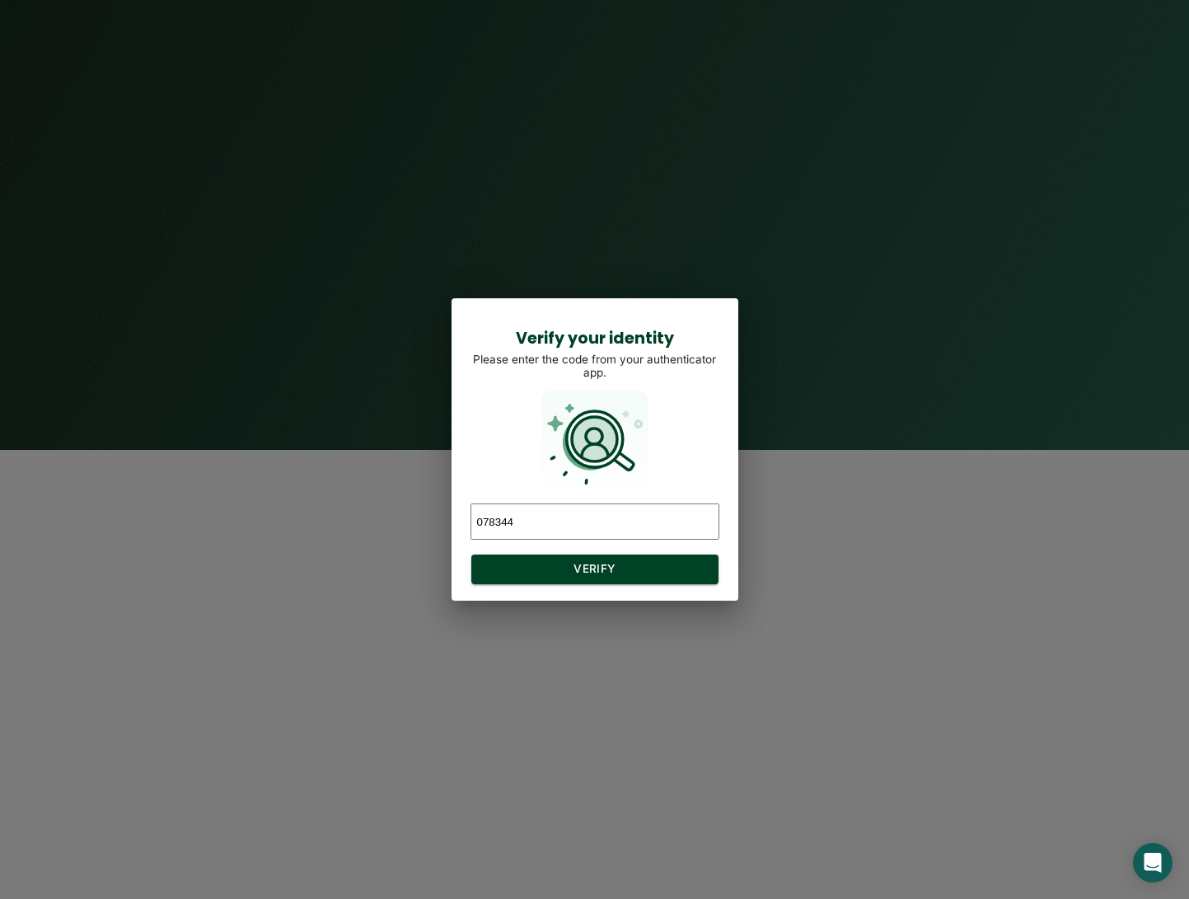 The height and width of the screenshot is (899, 1189). Describe the element at coordinates (595, 366) in the screenshot. I see `span: Please enter the code from your authenticator app.` at that location.